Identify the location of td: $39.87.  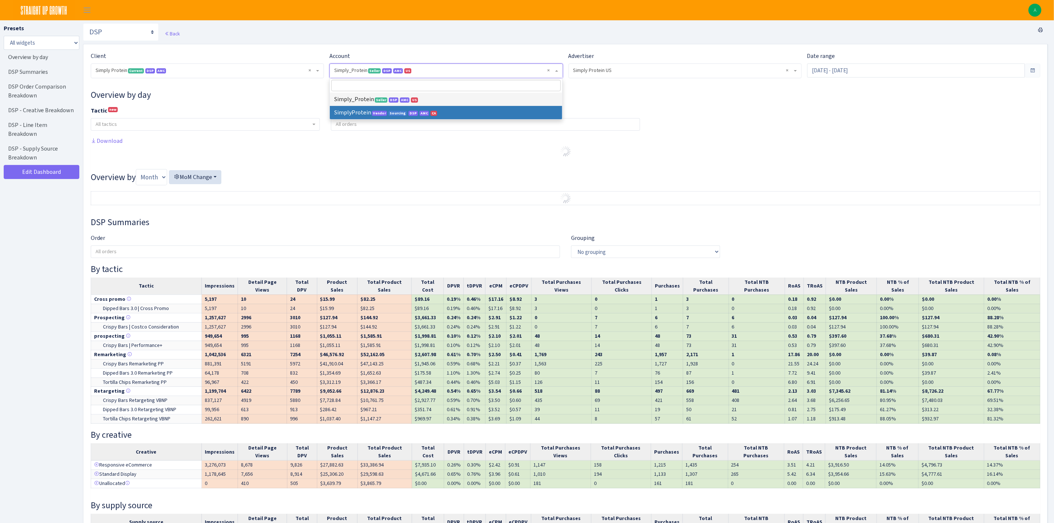
(952, 373).